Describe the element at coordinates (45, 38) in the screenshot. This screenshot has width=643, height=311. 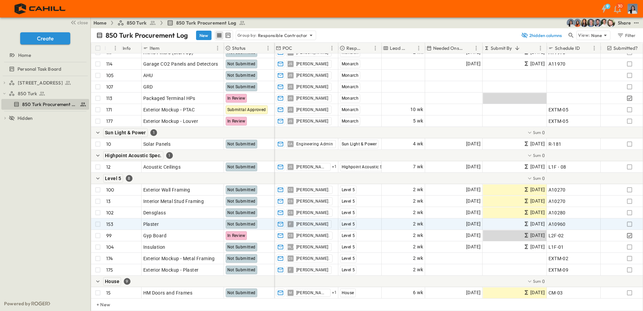
I see `button: Create` at that location.